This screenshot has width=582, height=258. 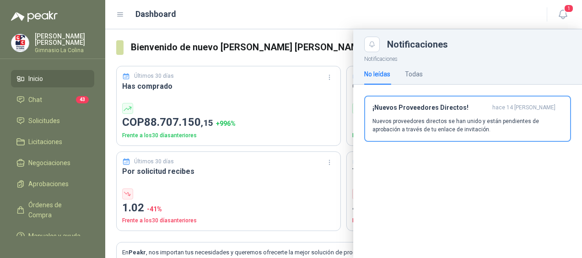 I want to click on a: Solicitudes, so click(x=53, y=121).